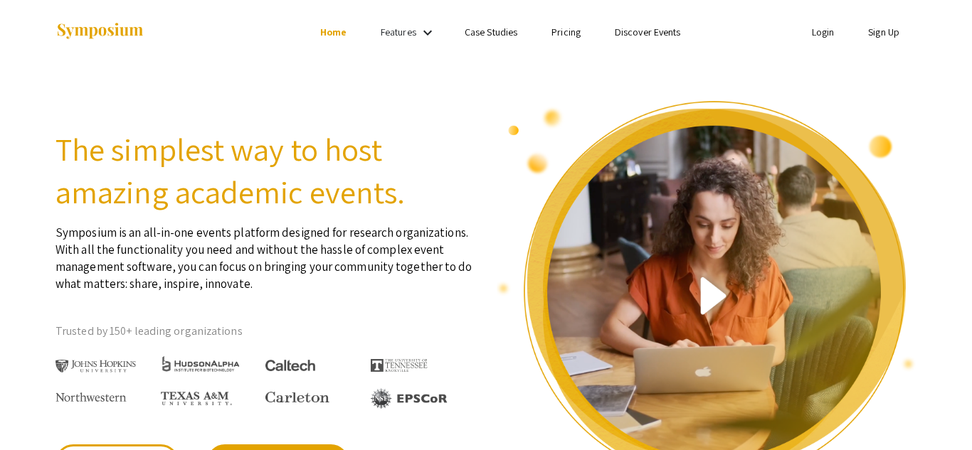 The width and height of the screenshot is (972, 450). I want to click on img: Texas A&M University, so click(196, 399).